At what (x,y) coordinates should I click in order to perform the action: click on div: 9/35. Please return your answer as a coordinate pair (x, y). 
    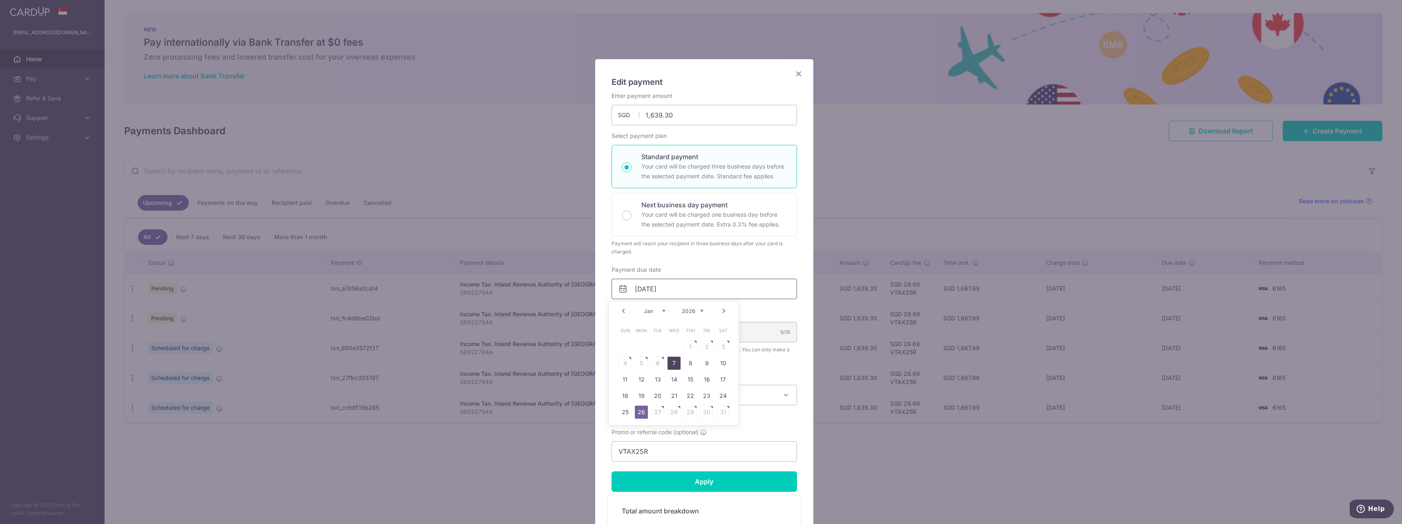
    Looking at the image, I should click on (785, 332).